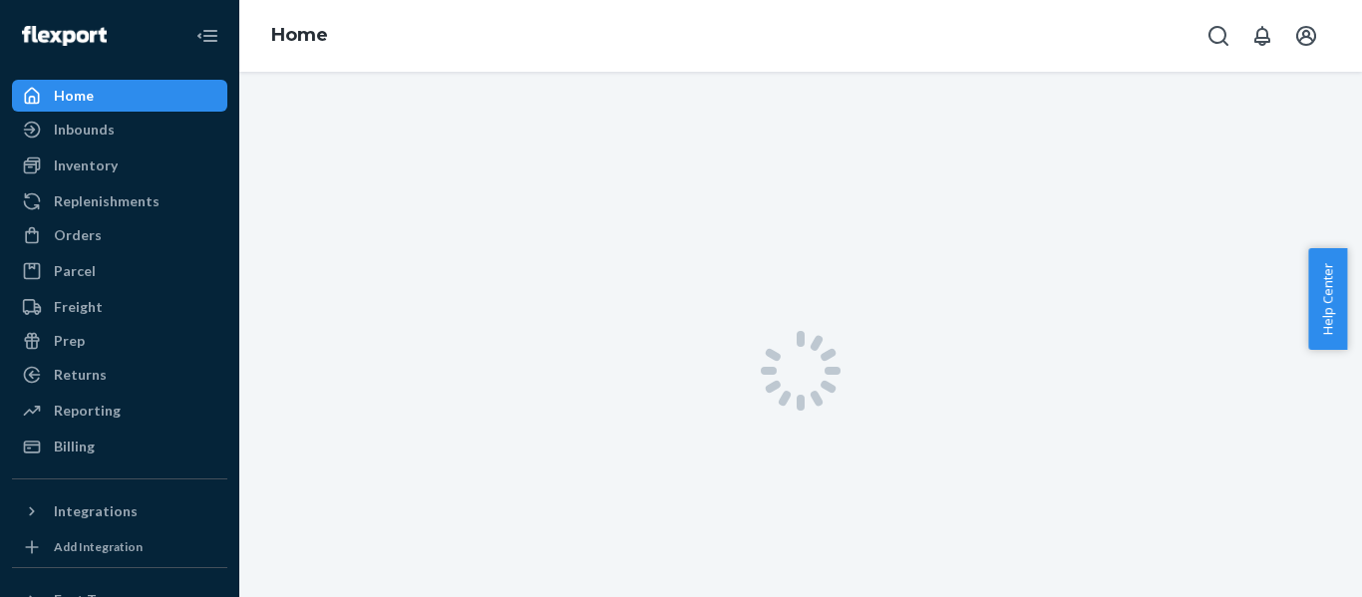 The height and width of the screenshot is (597, 1362). I want to click on ol: breadcrumbs, so click(299, 36).